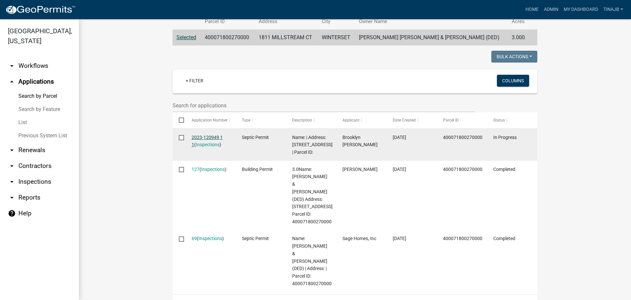 This screenshot has width=631, height=300. Describe the element at coordinates (302, 120) in the screenshot. I see `span: Description` at that location.